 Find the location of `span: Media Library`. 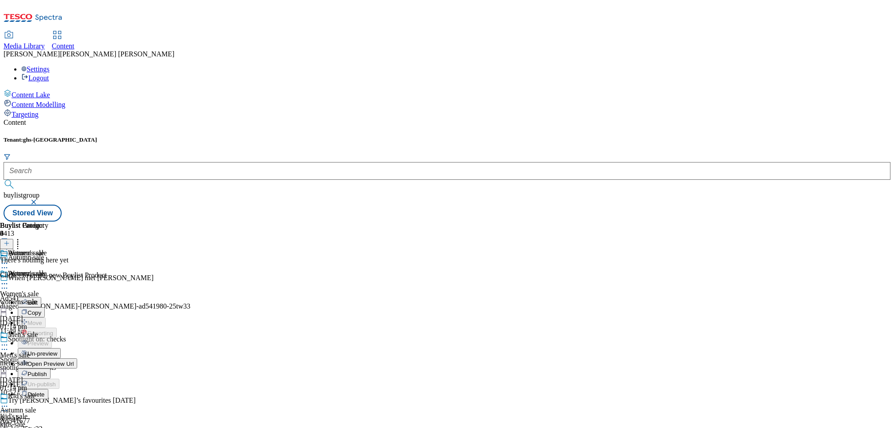

span: Media Library is located at coordinates (24, 46).